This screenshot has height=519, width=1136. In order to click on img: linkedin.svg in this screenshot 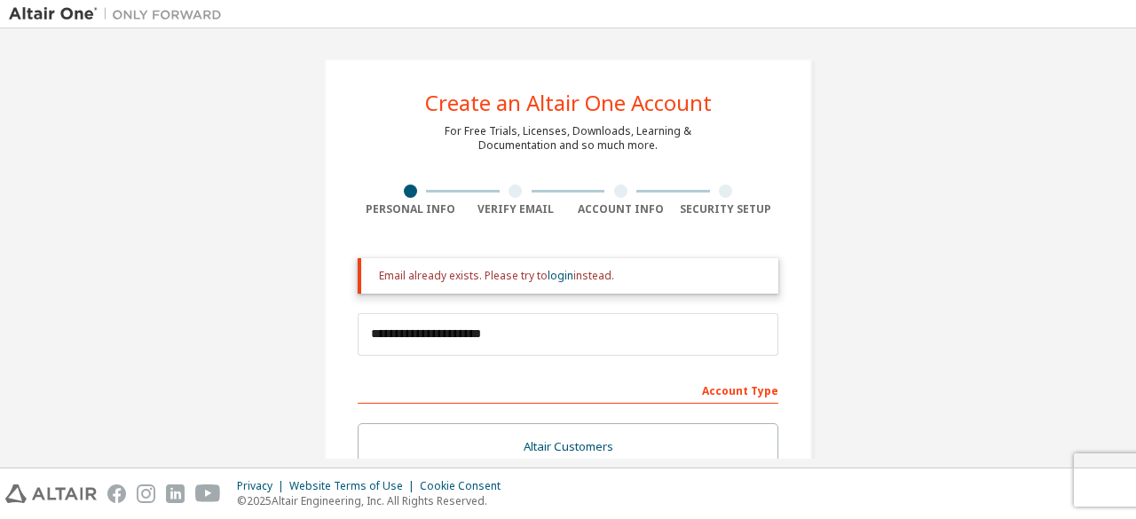, I will do `click(175, 494)`.